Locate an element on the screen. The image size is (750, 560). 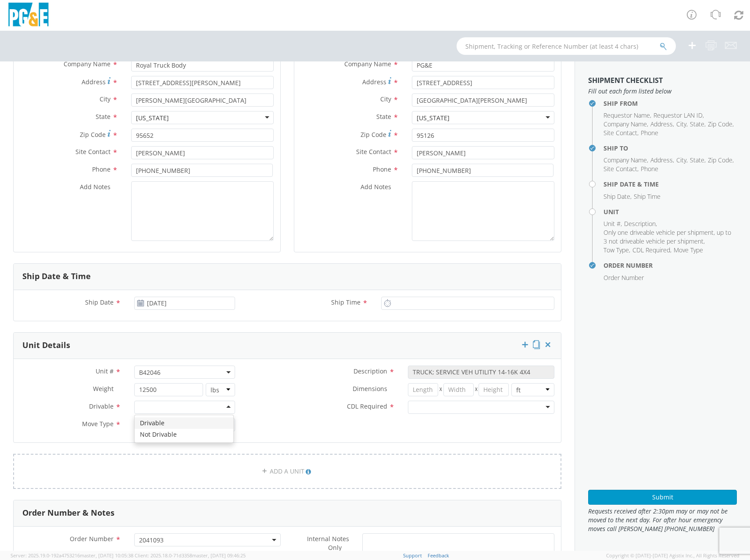
a: Feedback is located at coordinates (438, 555).